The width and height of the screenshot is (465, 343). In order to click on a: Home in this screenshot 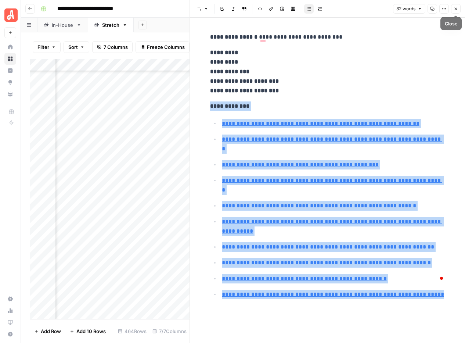, I will do `click(10, 47)`.